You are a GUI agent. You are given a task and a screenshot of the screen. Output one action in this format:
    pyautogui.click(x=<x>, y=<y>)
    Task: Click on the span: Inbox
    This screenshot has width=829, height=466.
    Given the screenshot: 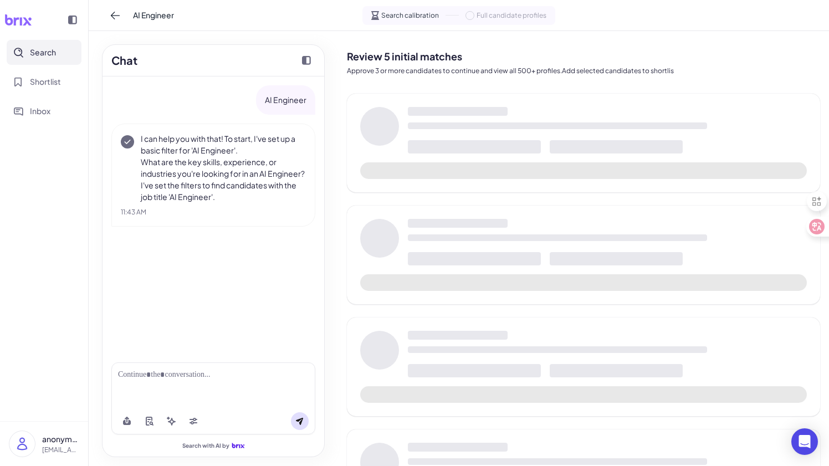 What is the action you would take?
    pyautogui.click(x=40, y=111)
    